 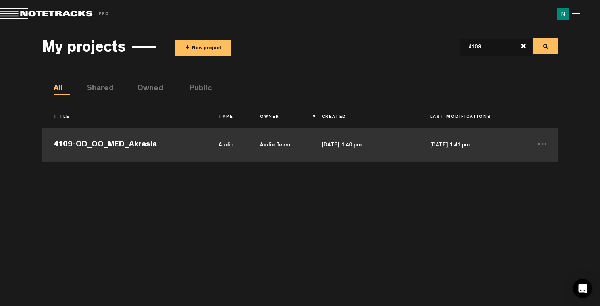 What do you see at coordinates (365, 118) in the screenshot?
I see `th: Created` at bounding box center [365, 118].